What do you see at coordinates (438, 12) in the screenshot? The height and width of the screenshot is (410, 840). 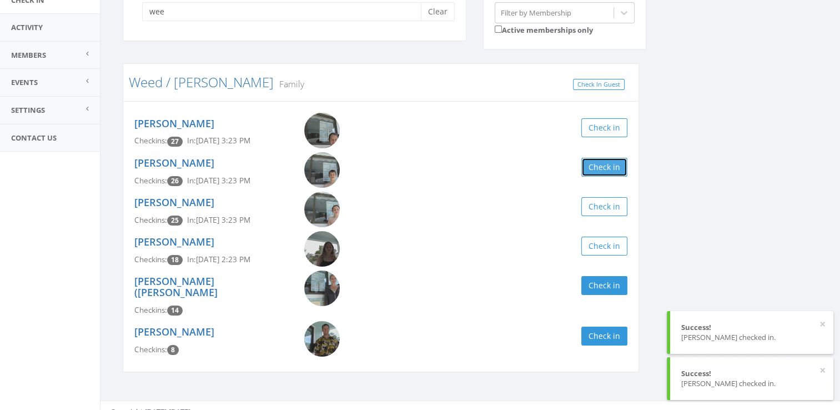 I see `button: Clear` at bounding box center [438, 12].